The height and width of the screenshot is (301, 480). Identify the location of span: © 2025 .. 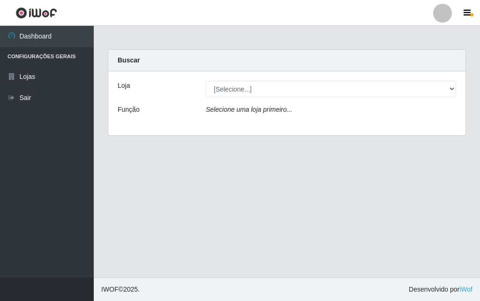
(121, 289).